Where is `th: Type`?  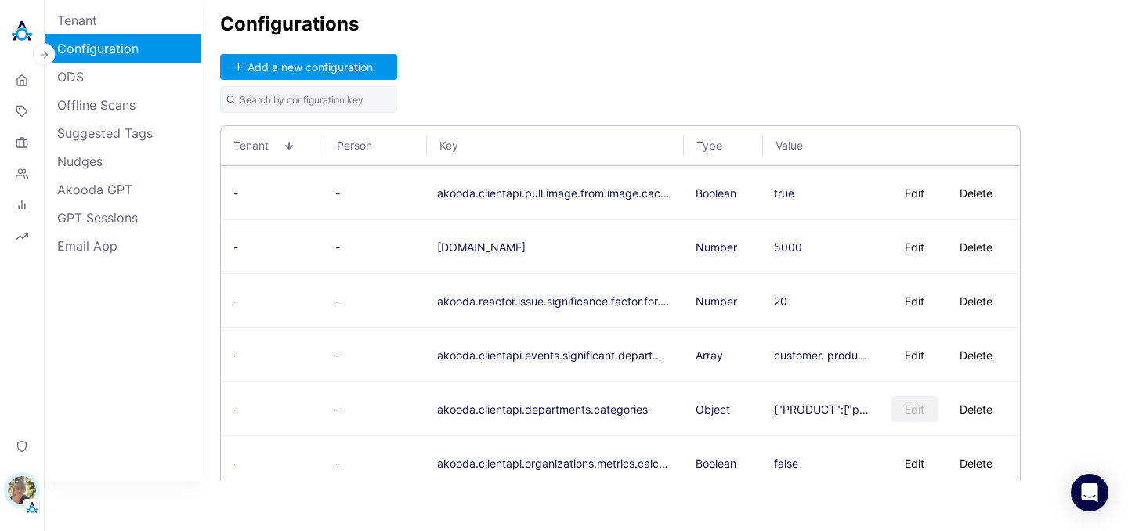 th: Type is located at coordinates (723, 146).